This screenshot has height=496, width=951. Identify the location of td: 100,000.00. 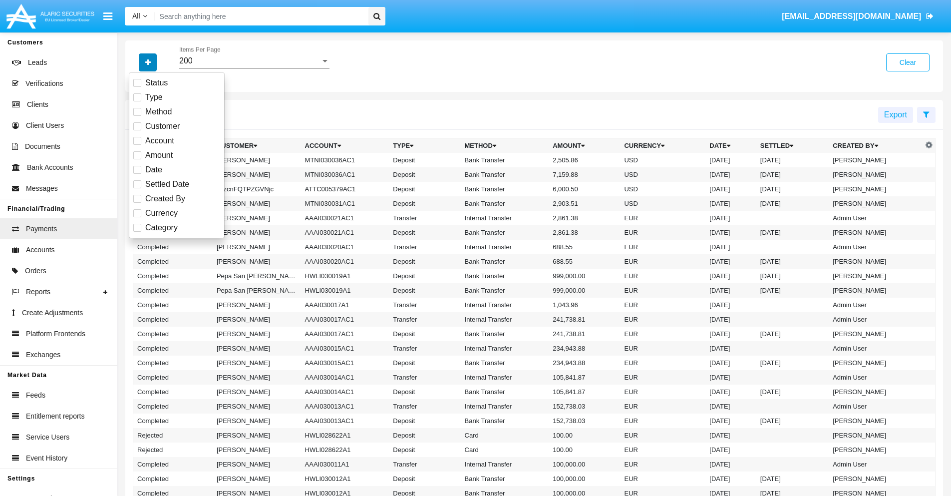
(584, 464).